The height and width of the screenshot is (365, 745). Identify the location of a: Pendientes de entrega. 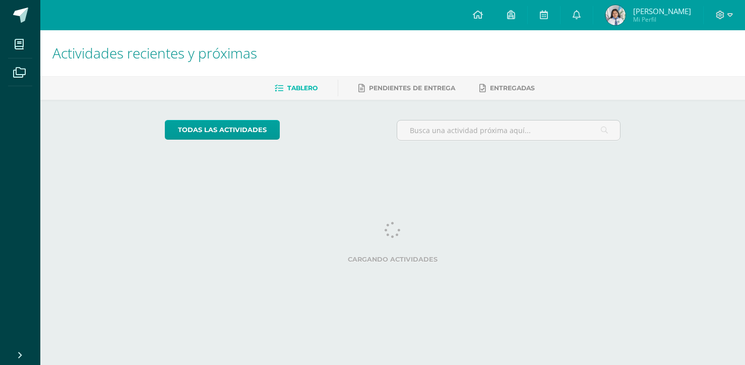
(407, 88).